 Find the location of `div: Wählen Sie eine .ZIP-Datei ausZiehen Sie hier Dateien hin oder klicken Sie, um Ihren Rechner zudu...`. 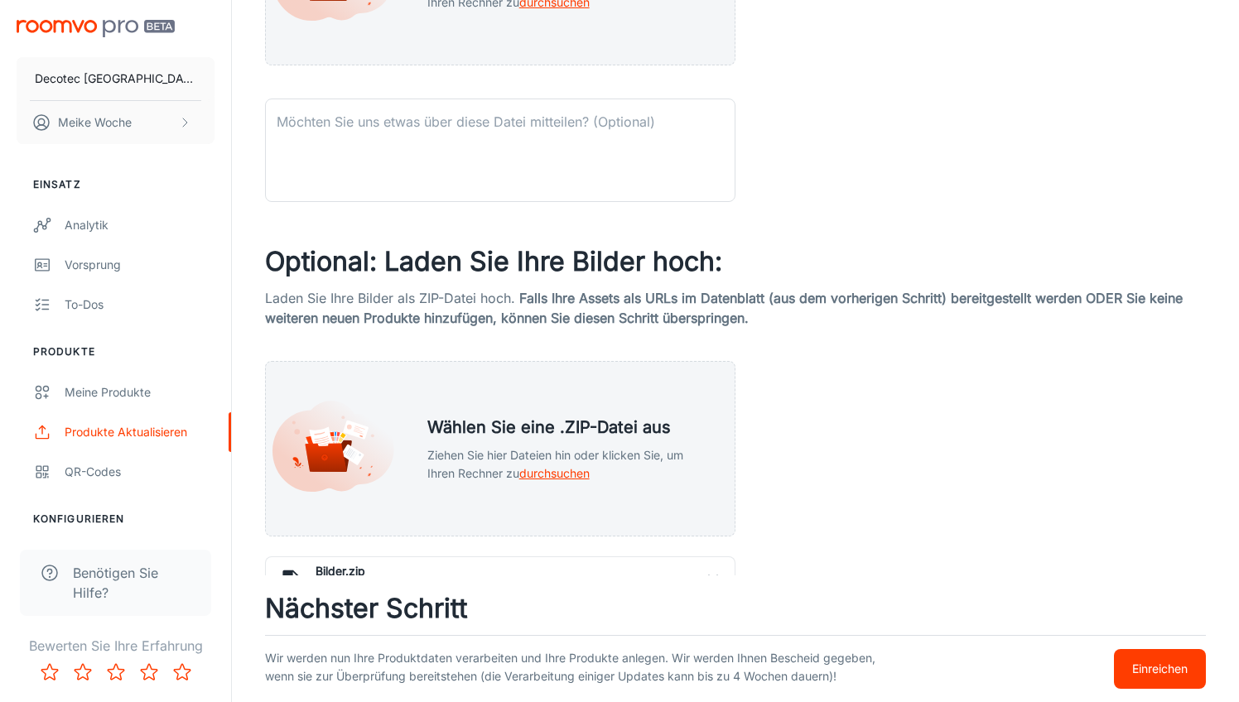

div: Wählen Sie eine .ZIP-Datei ausZiehen Sie hier Dateien hin oder klicken Sie, um Ihren Rechner zudu... is located at coordinates (500, 449).